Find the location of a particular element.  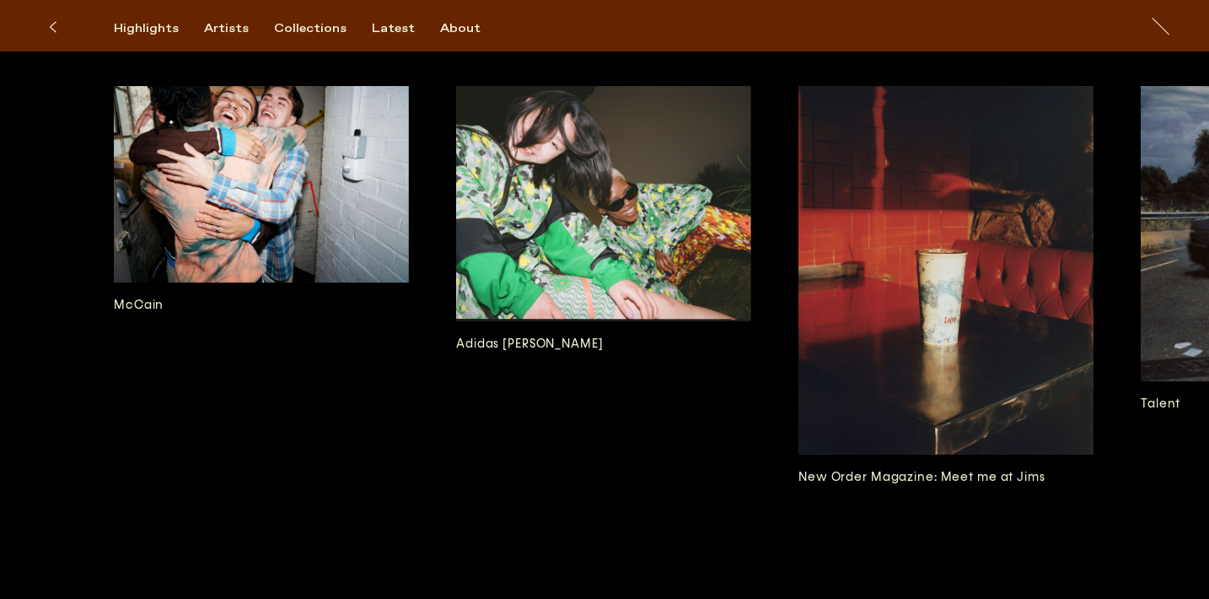

div: Collections is located at coordinates (310, 29).